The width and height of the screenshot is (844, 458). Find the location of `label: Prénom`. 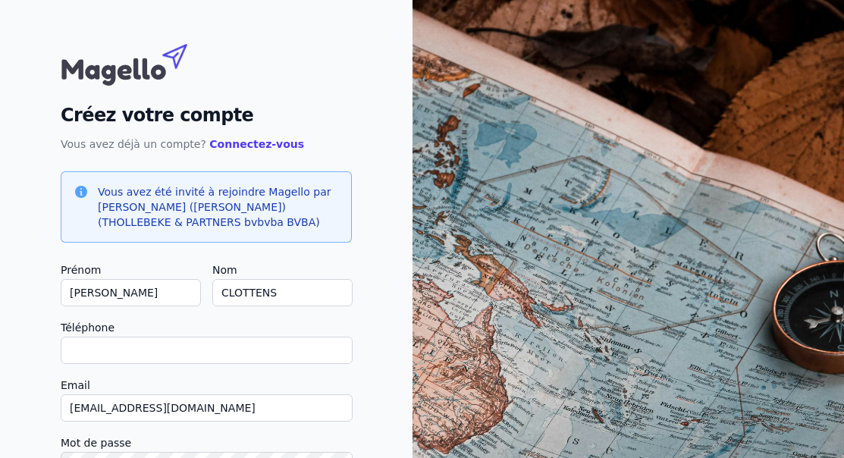

label: Prénom is located at coordinates (130, 270).